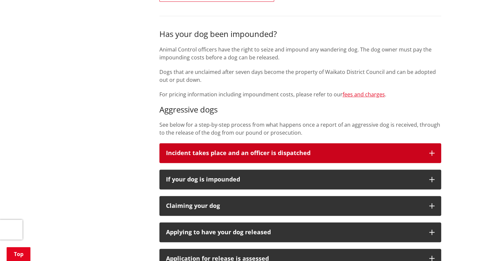 The width and height of the screenshot is (503, 261). I want to click on button: Incident takes place and an officer is dispatched, so click(300, 153).